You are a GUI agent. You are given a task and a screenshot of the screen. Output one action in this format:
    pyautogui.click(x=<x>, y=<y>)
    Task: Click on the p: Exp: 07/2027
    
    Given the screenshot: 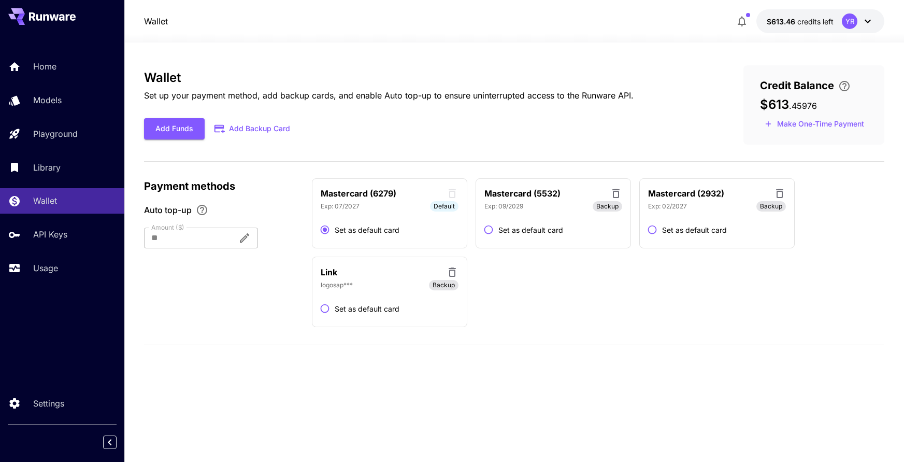 What is the action you would take?
    pyautogui.click(x=340, y=206)
    